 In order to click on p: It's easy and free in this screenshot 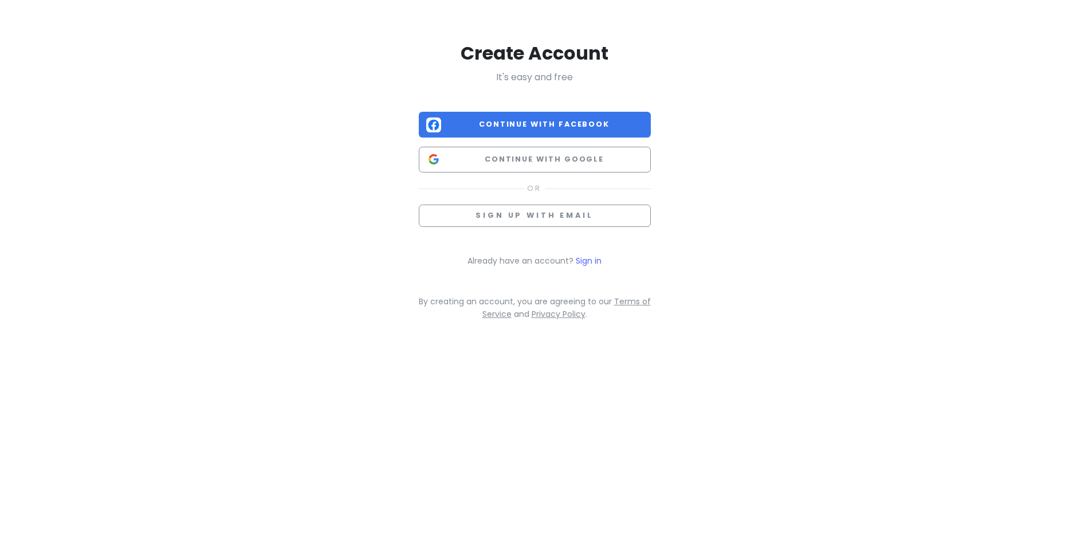, I will do `click(535, 77)`.